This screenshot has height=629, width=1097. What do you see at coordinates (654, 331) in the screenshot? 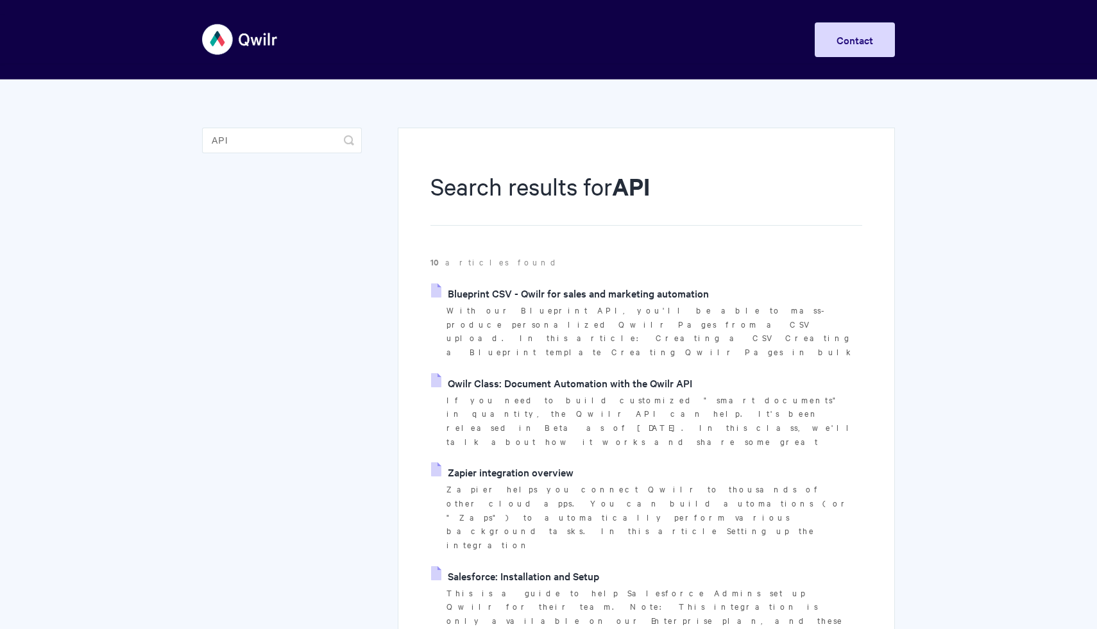
I see `p: With our Blueprint API, you'll be able to mass-produce personalized Qwilr Pages from a CSV upload...` at bounding box center [654, 331].